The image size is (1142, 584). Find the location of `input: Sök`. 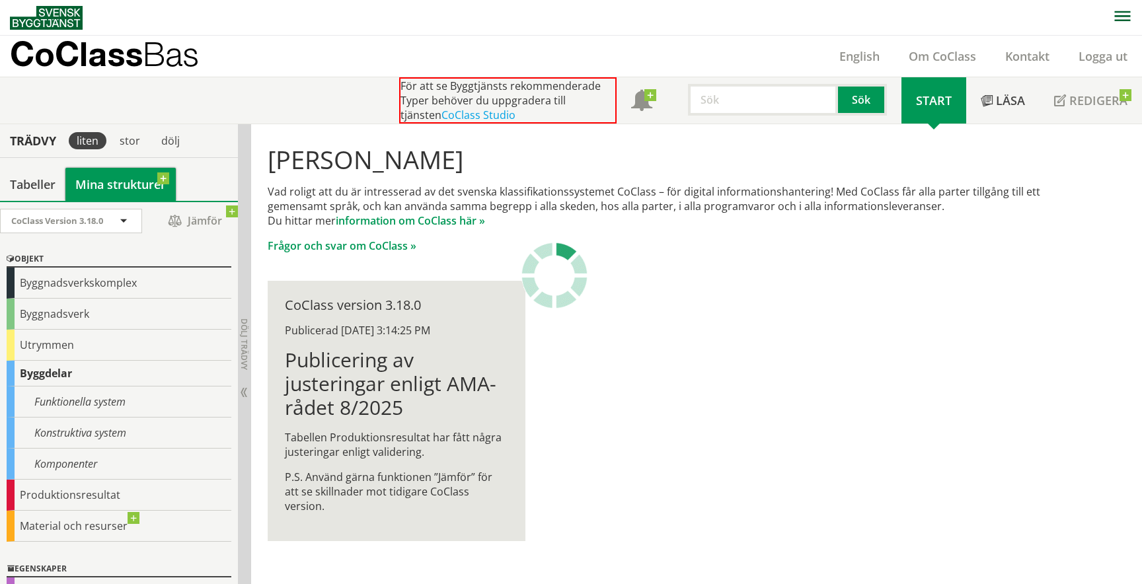

input: Sök is located at coordinates (763, 100).